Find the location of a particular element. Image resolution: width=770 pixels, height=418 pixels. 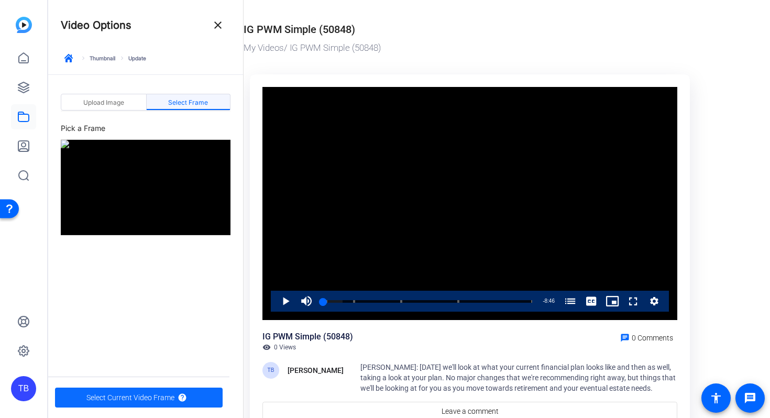

span: Select Current Video Frame is located at coordinates (130, 397).